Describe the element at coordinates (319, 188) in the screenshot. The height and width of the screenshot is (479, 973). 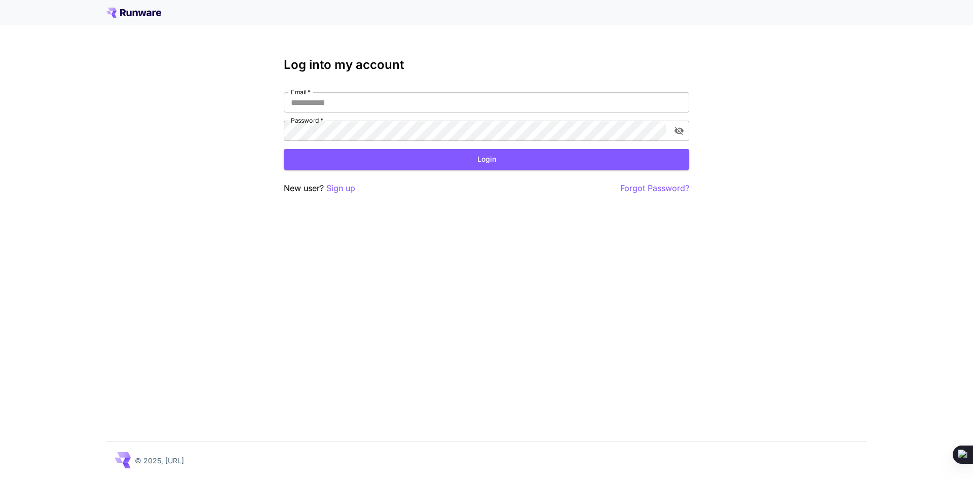
I see `p: New user?` at that location.